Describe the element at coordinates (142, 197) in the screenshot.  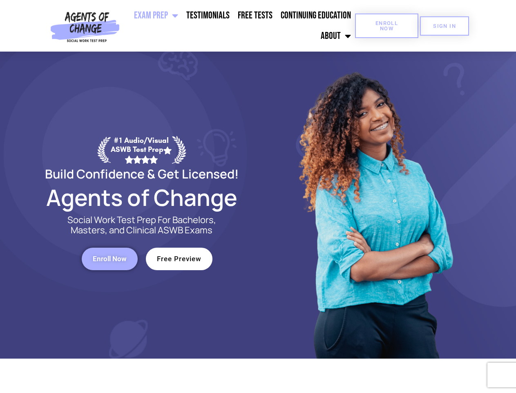
I see `h2: Agents of Change` at that location.